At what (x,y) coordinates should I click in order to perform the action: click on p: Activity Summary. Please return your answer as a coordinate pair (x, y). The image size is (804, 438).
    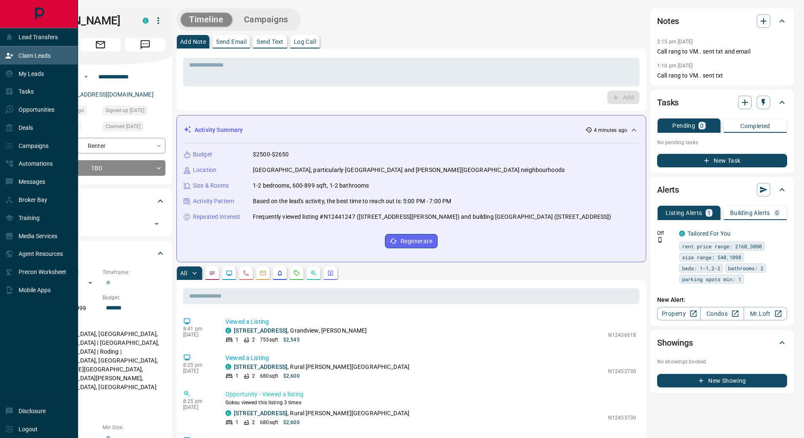
    Looking at the image, I should click on (219, 130).